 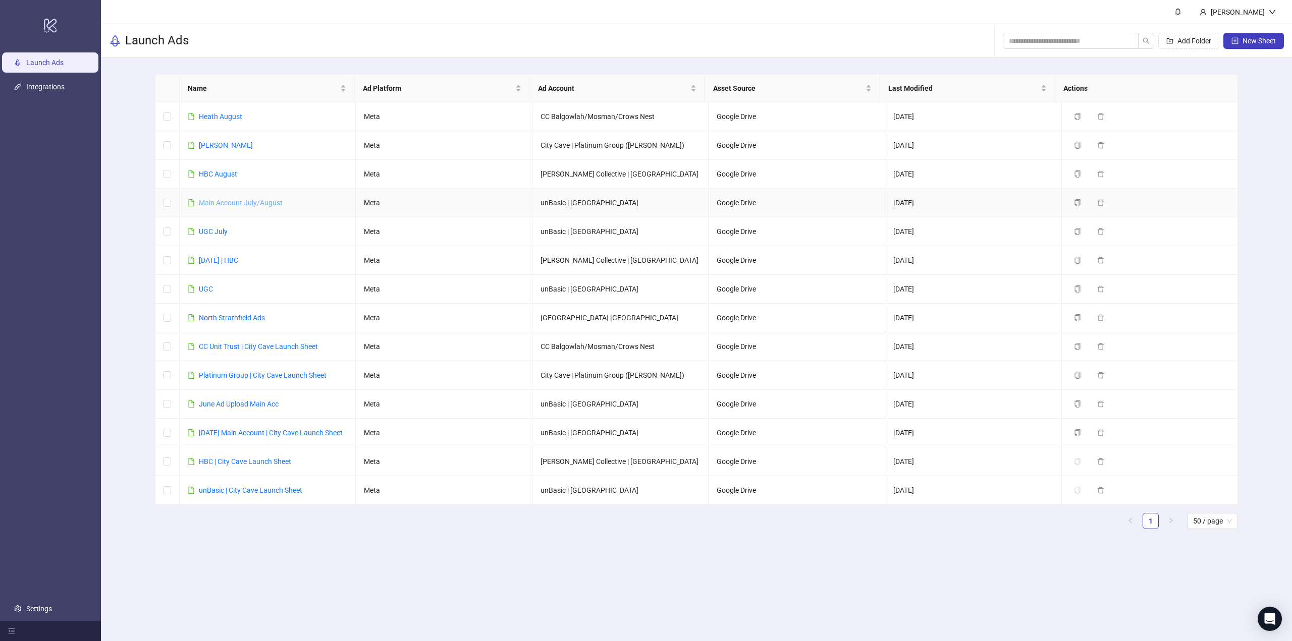 I want to click on th: Last Modified, so click(x=968, y=88).